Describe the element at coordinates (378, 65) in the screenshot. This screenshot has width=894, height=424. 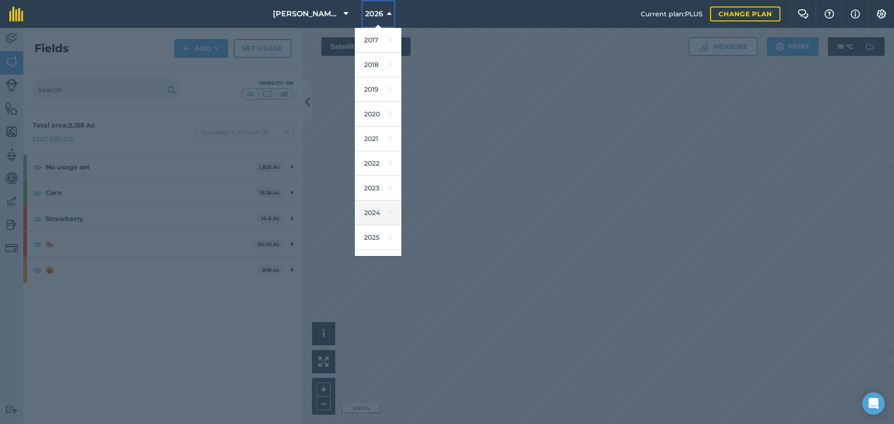
I see `a: 2018` at that location.